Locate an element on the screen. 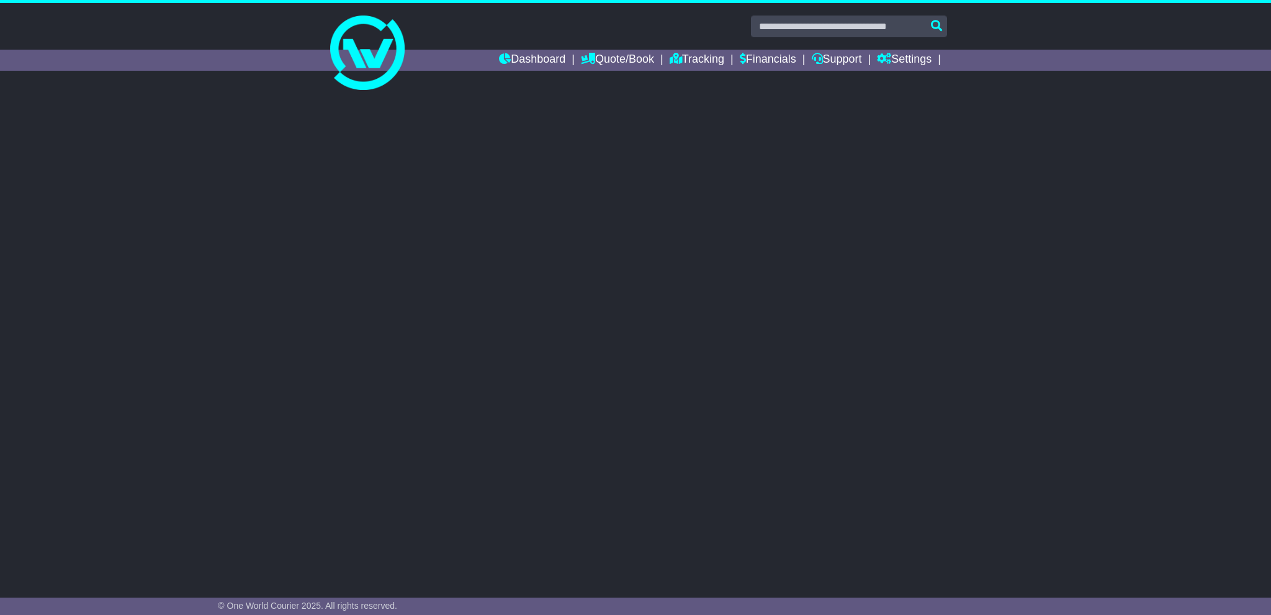 Image resolution: width=1271 pixels, height=615 pixels. a: Quote/Book is located at coordinates (617, 60).